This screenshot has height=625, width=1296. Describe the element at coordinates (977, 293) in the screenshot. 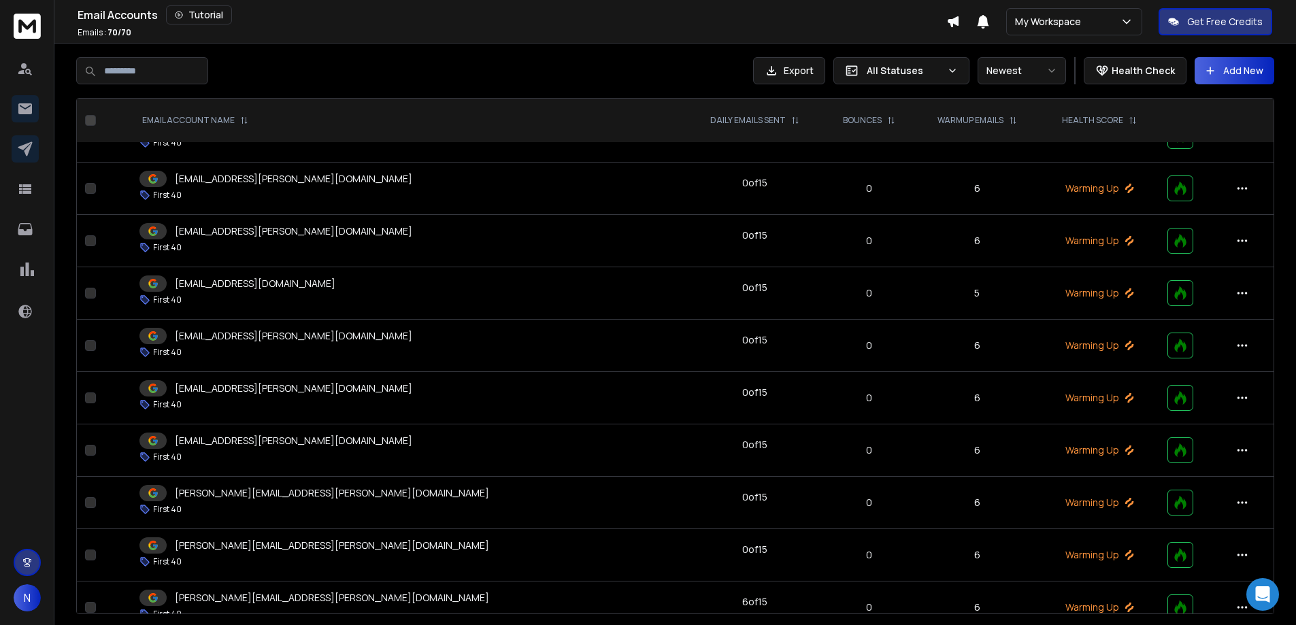

I see `td: 5` at that location.